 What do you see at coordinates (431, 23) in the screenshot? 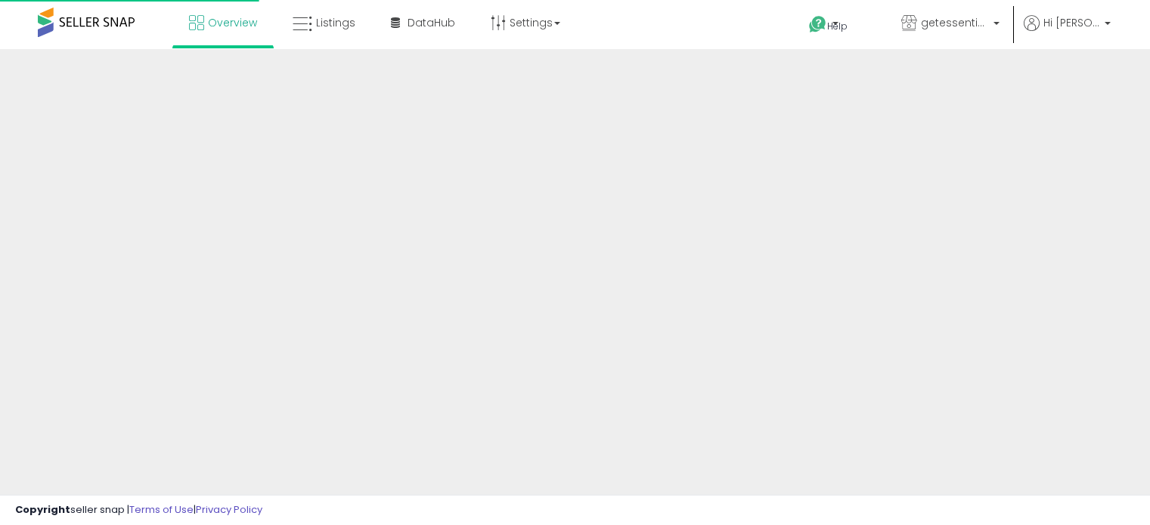
I see `span: DataHub` at bounding box center [431, 23].